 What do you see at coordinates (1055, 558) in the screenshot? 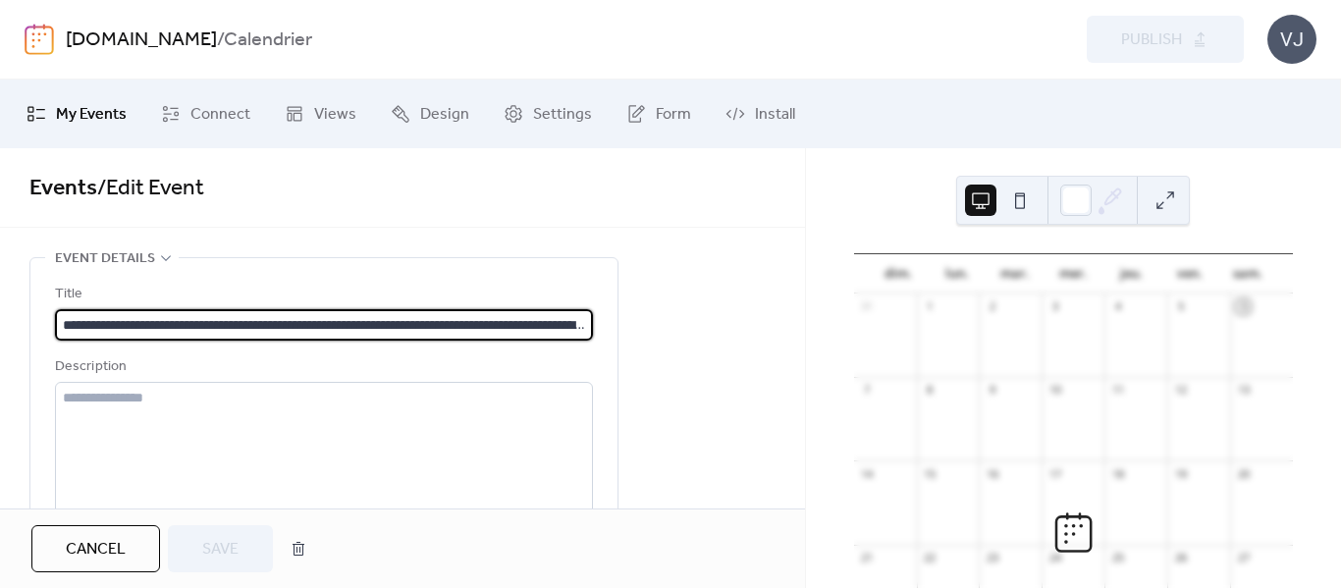
I see `div: 24` at bounding box center [1055, 558].